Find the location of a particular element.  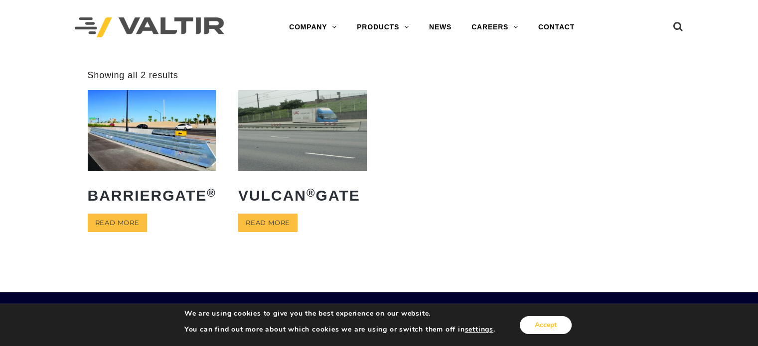

button: Accept is located at coordinates (546, 325).